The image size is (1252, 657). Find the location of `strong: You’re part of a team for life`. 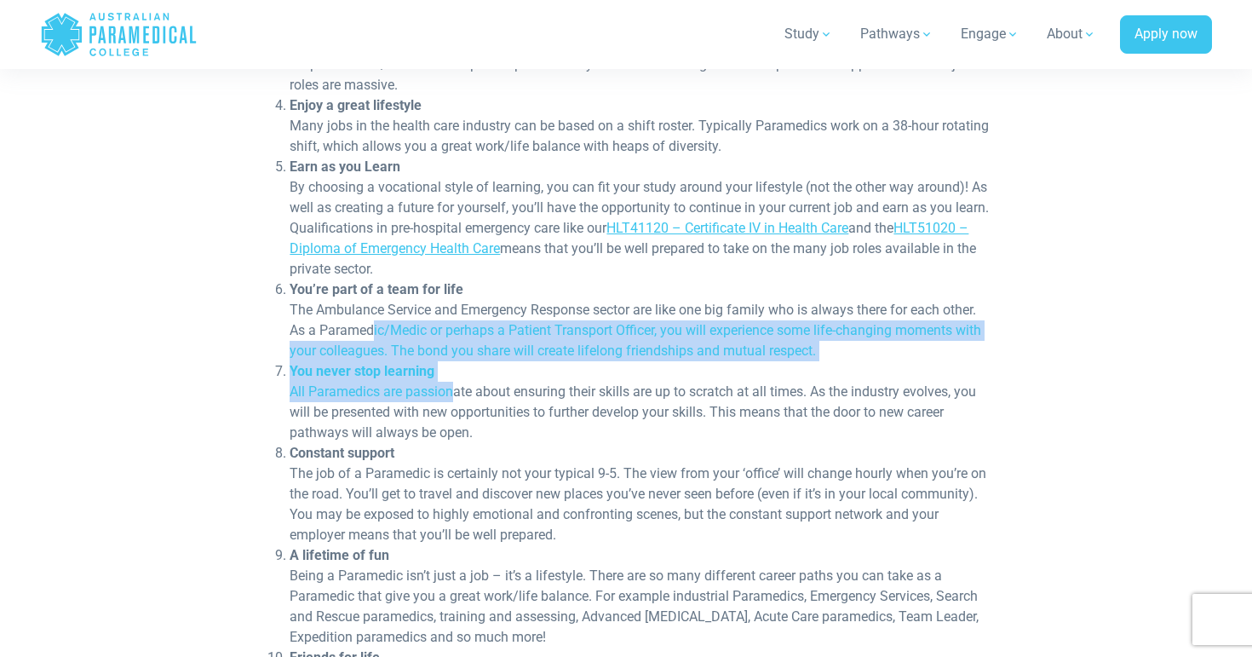

strong: You’re part of a team for life is located at coordinates (377, 289).